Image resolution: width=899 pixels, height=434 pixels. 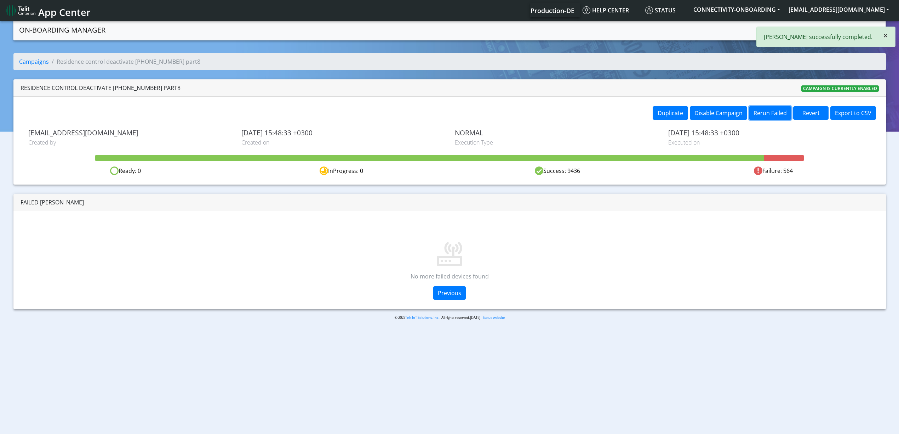 I want to click on img: ready.svg, so click(x=114, y=171).